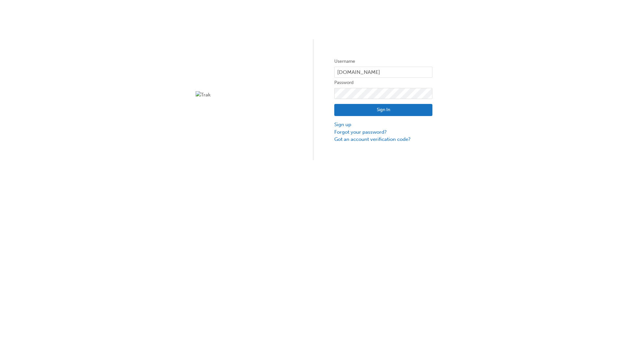  What do you see at coordinates (383, 62) in the screenshot?
I see `label: Username` at bounding box center [383, 62].